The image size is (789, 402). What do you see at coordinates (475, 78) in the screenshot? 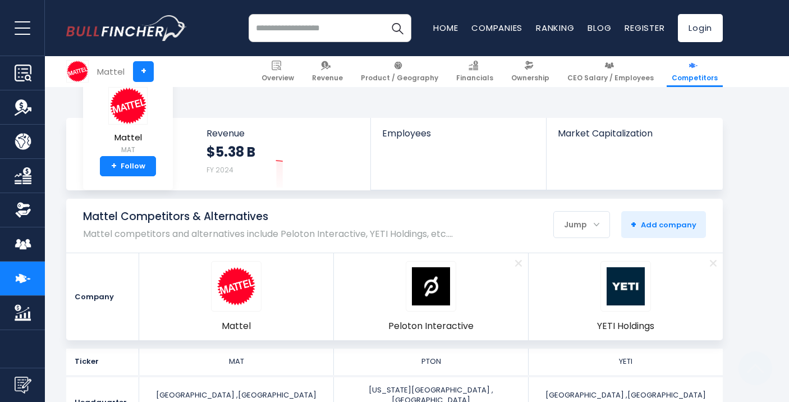
I see `span: Financials` at bounding box center [475, 78].